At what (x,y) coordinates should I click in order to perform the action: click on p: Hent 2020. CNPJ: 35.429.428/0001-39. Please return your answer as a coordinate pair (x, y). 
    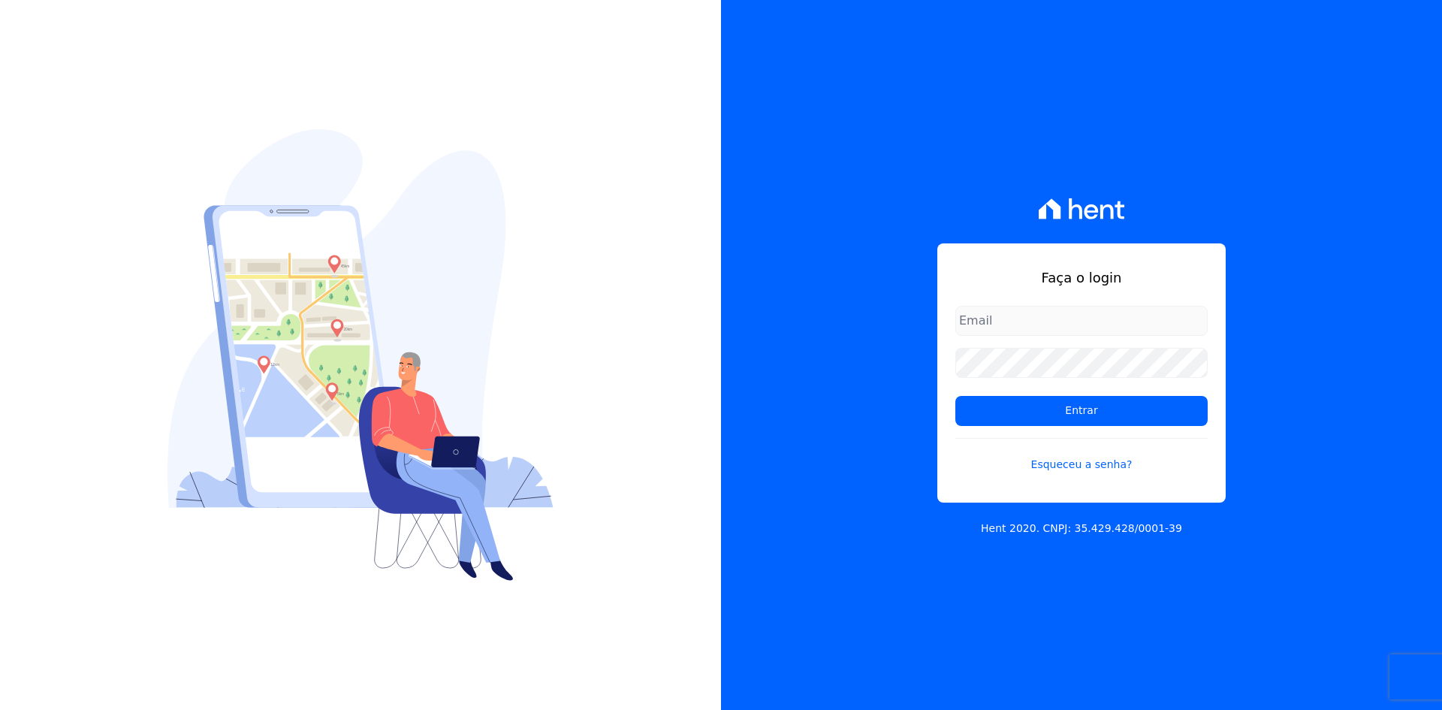
    Looking at the image, I should click on (1082, 528).